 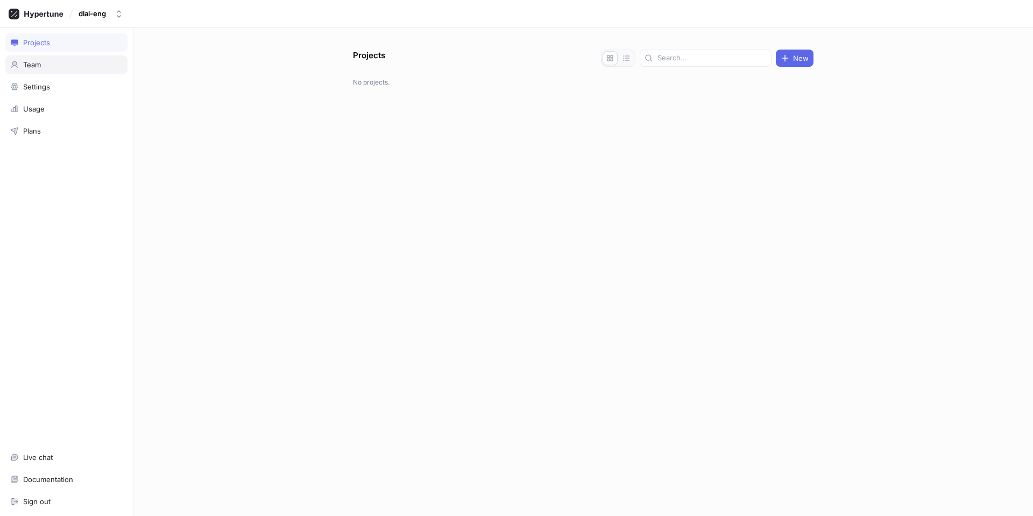 What do you see at coordinates (37, 43) in the screenshot?
I see `div: Projects` at bounding box center [37, 43].